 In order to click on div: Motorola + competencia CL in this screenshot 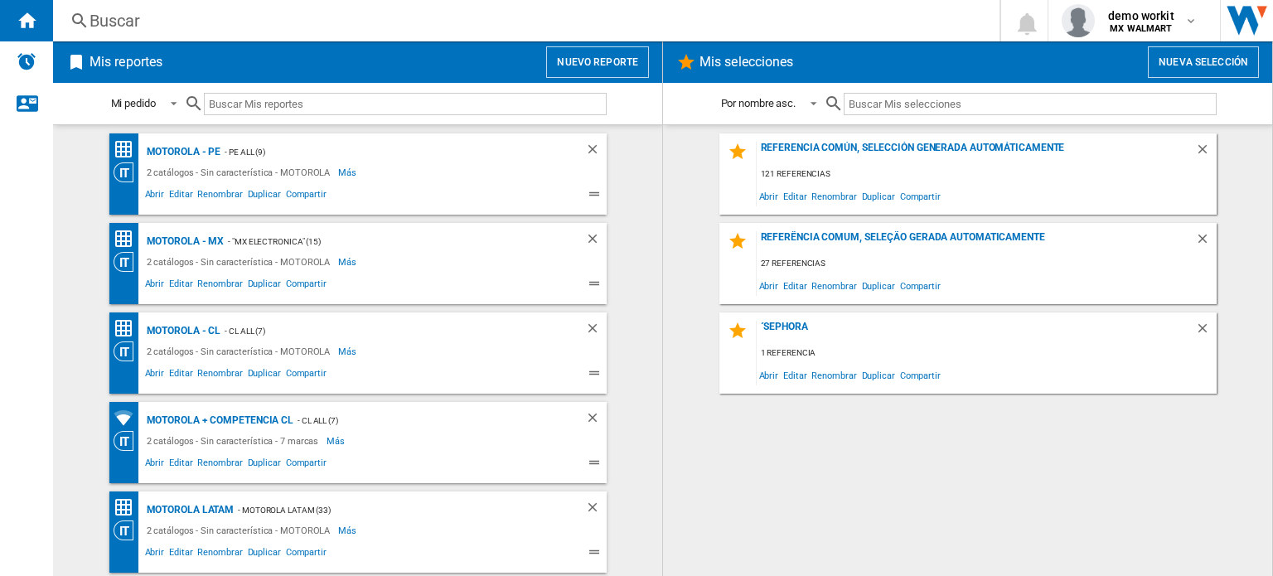, I will do `click(218, 420)`.